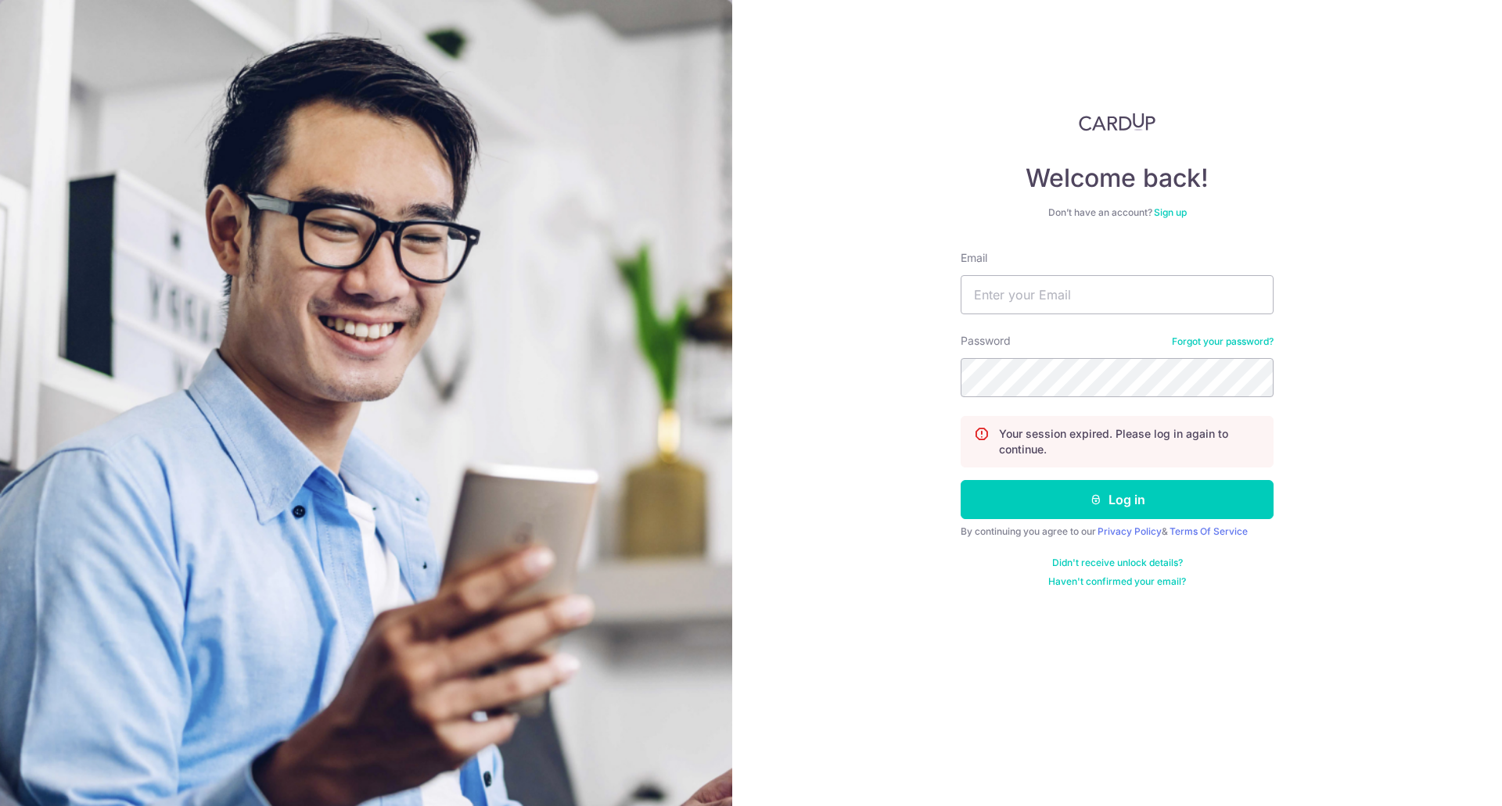 The image size is (1502, 806). Describe the element at coordinates (1117, 295) in the screenshot. I see `input: Enter your Email` at that location.